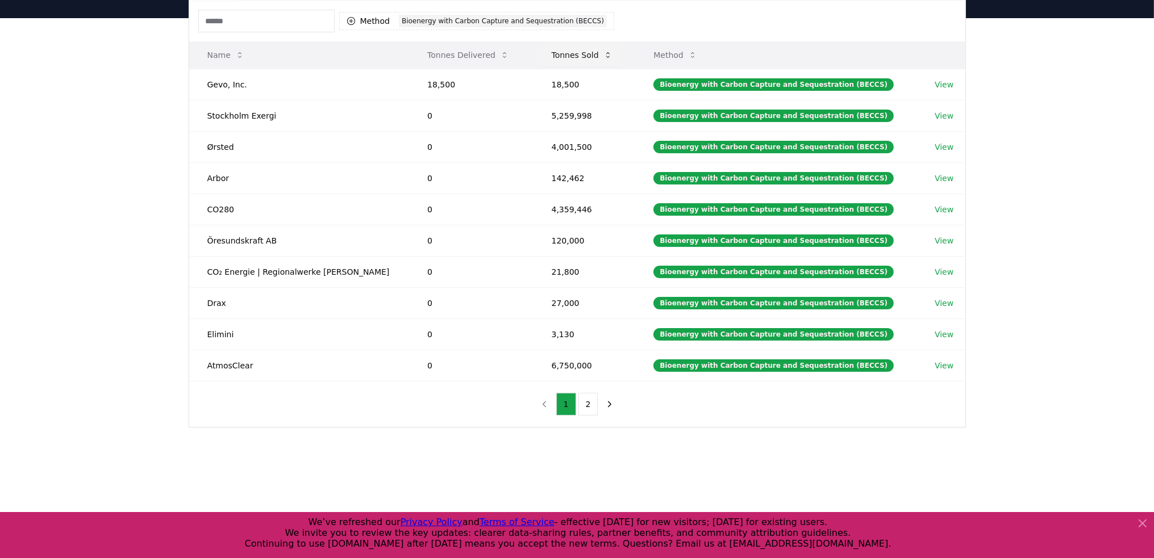  What do you see at coordinates (585, 178) in the screenshot?
I see `td: 142,462` at bounding box center [585, 178].